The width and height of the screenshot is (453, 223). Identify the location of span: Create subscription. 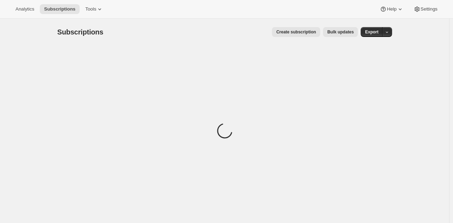
(296, 32).